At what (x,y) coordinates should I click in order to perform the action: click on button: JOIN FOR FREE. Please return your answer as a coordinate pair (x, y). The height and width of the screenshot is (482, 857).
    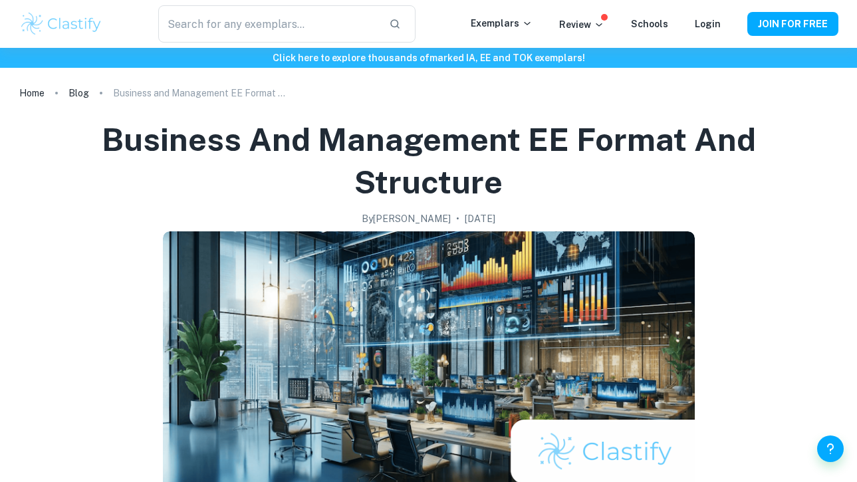
    Looking at the image, I should click on (792, 24).